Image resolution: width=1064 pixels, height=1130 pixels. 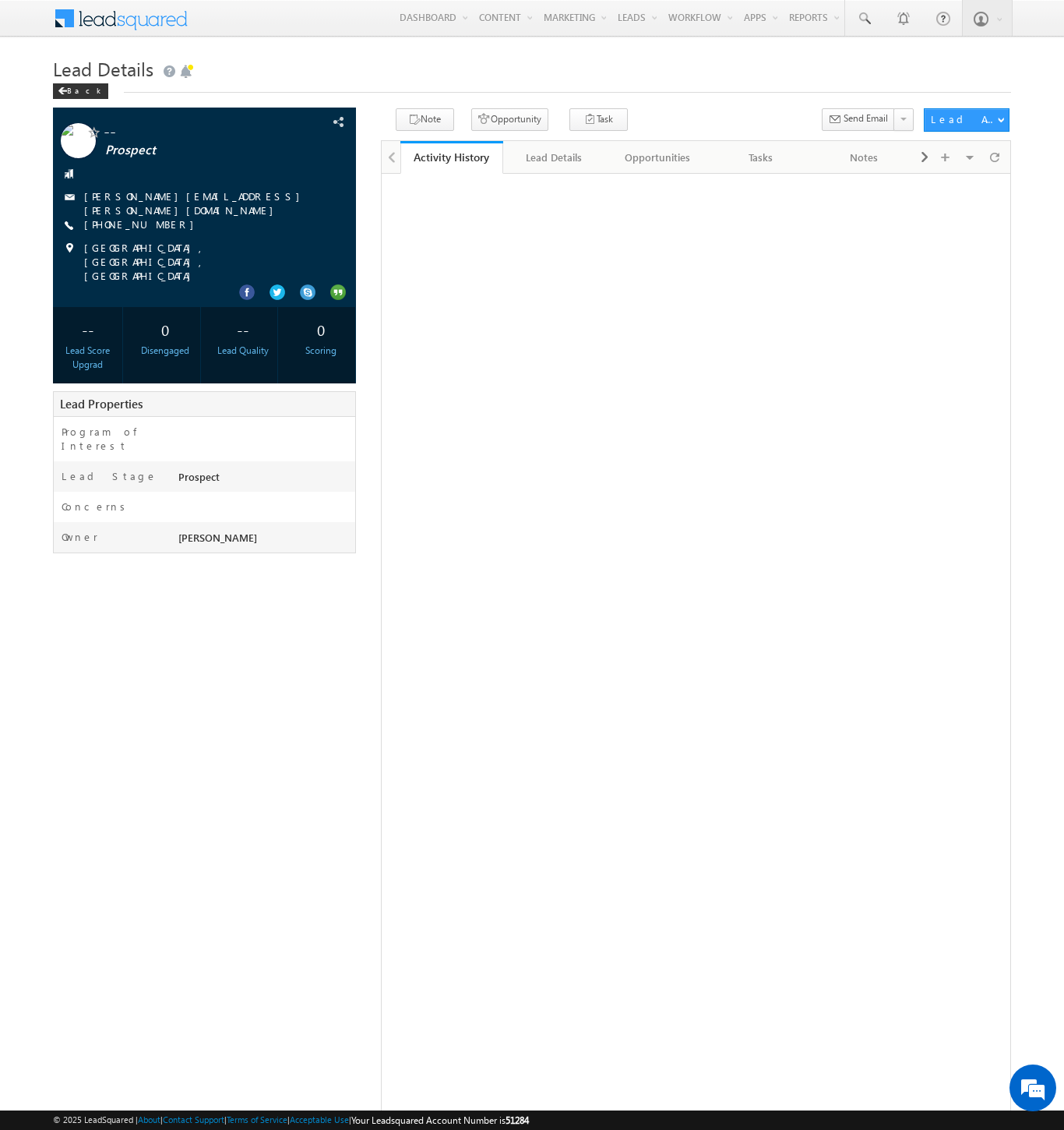 What do you see at coordinates (84, 89) in the screenshot?
I see `a: Back` at bounding box center [84, 89].